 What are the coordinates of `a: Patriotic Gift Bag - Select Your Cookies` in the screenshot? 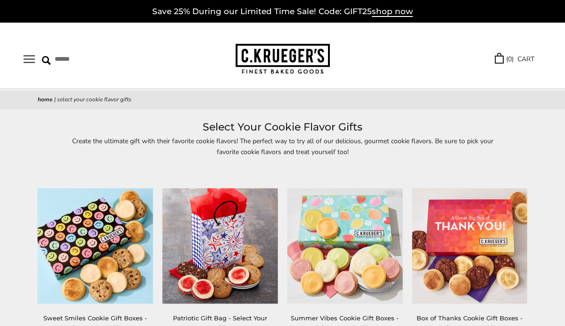 It's located at (220, 246).